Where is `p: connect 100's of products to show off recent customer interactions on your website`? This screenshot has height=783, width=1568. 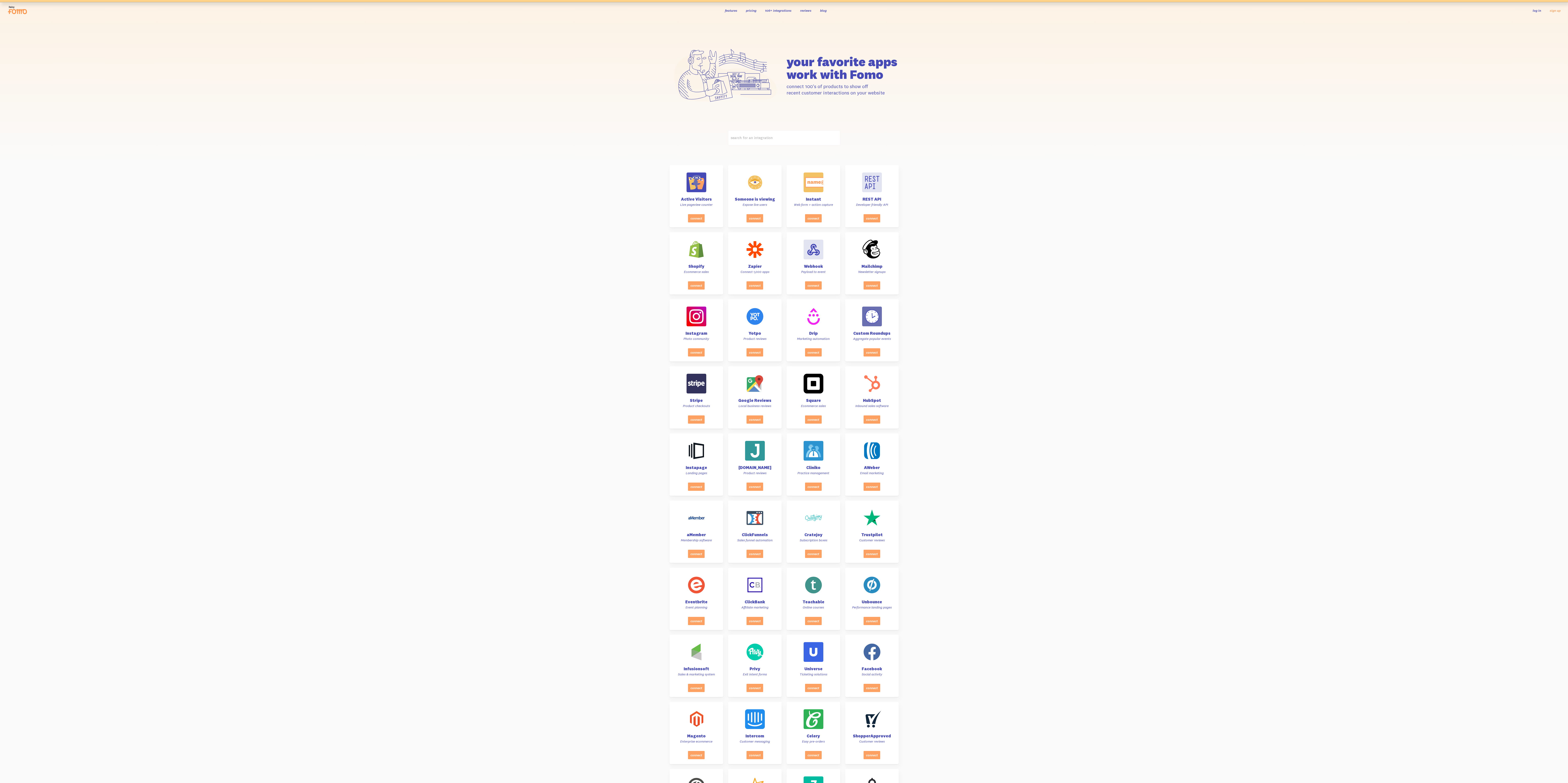
p: connect 100's of products to show off recent customer interactions on your website is located at coordinates (843, 90).